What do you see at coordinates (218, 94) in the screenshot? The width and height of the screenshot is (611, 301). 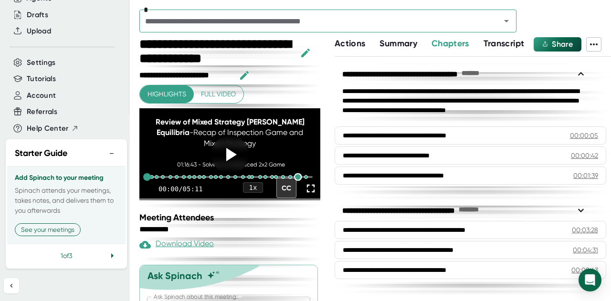 I see `span: Full video` at bounding box center [218, 94].